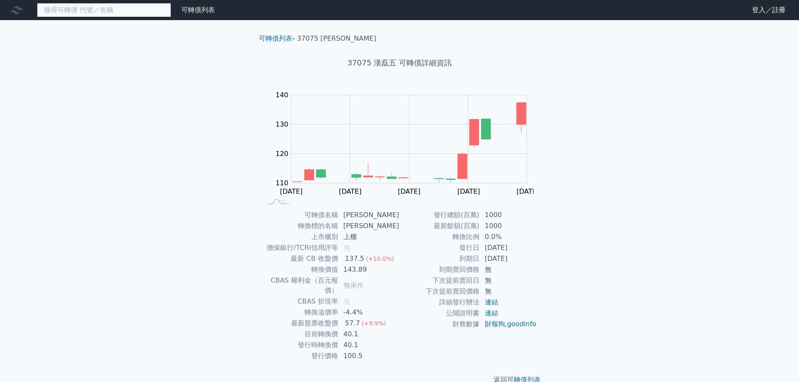  I want to click on td: 財務數據, so click(440, 324).